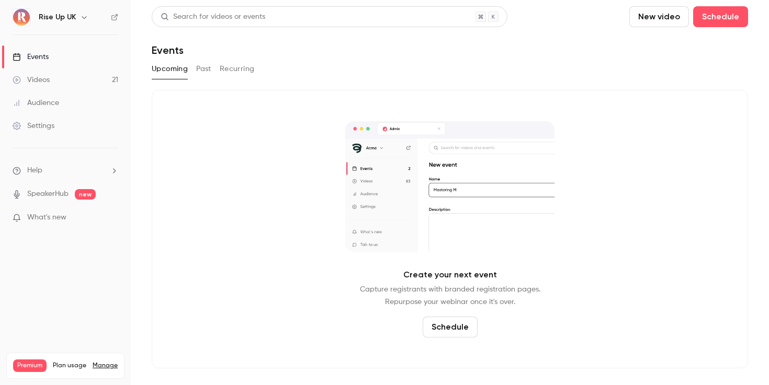  I want to click on div: Events, so click(30, 57).